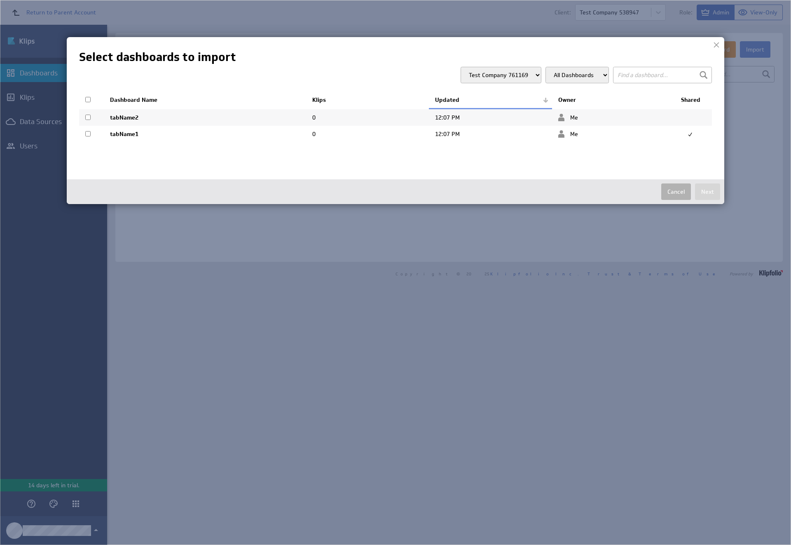 The height and width of the screenshot is (545, 791). Describe the element at coordinates (663, 75) in the screenshot. I see `input: Find a dashboard...` at that location.